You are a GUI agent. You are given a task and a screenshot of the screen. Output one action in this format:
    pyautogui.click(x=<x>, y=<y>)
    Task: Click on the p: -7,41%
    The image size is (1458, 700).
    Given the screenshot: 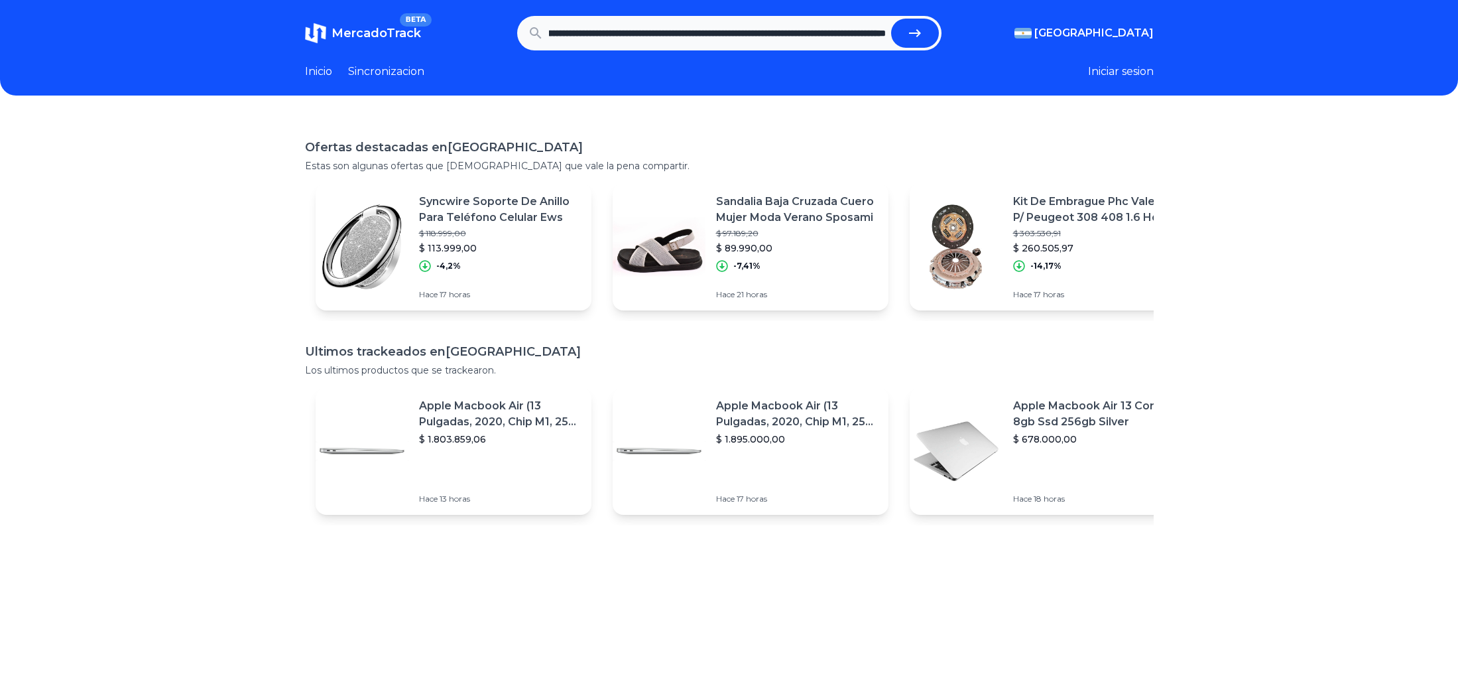 What is the action you would take?
    pyautogui.click(x=747, y=266)
    